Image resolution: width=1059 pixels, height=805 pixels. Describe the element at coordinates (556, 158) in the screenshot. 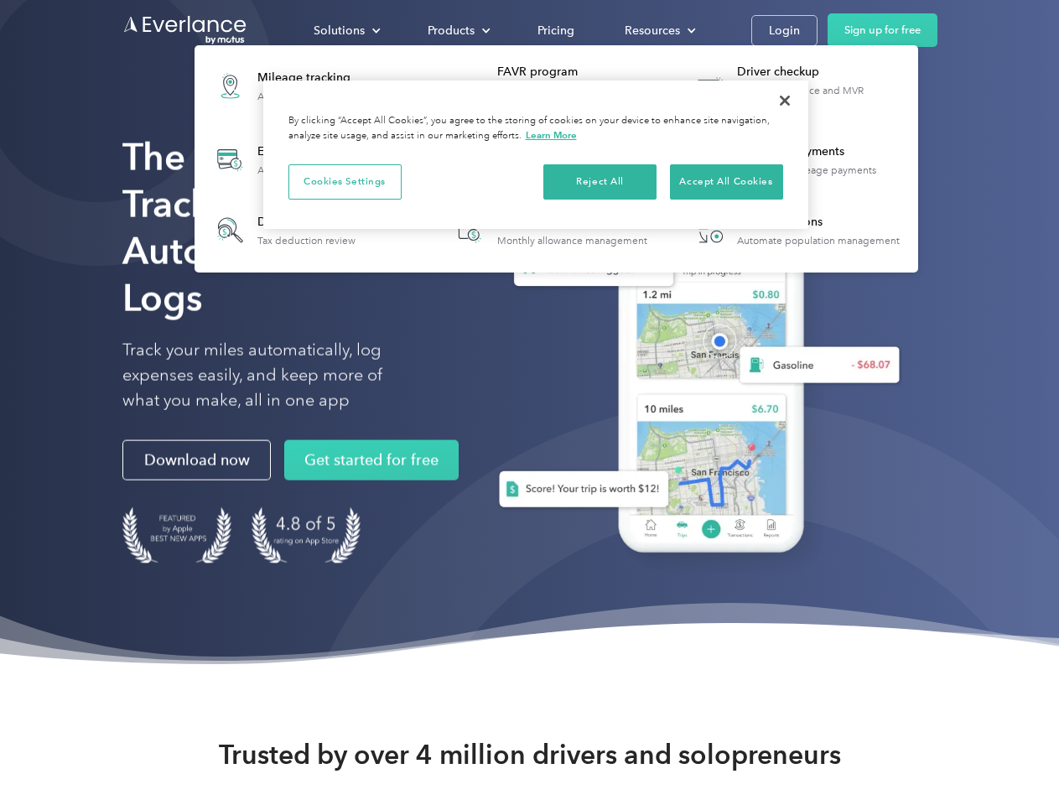

I see `nav: Products` at that location.